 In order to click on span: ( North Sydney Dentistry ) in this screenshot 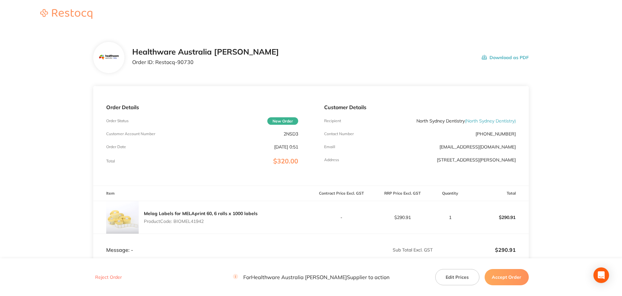, I will do `click(490, 121)`.